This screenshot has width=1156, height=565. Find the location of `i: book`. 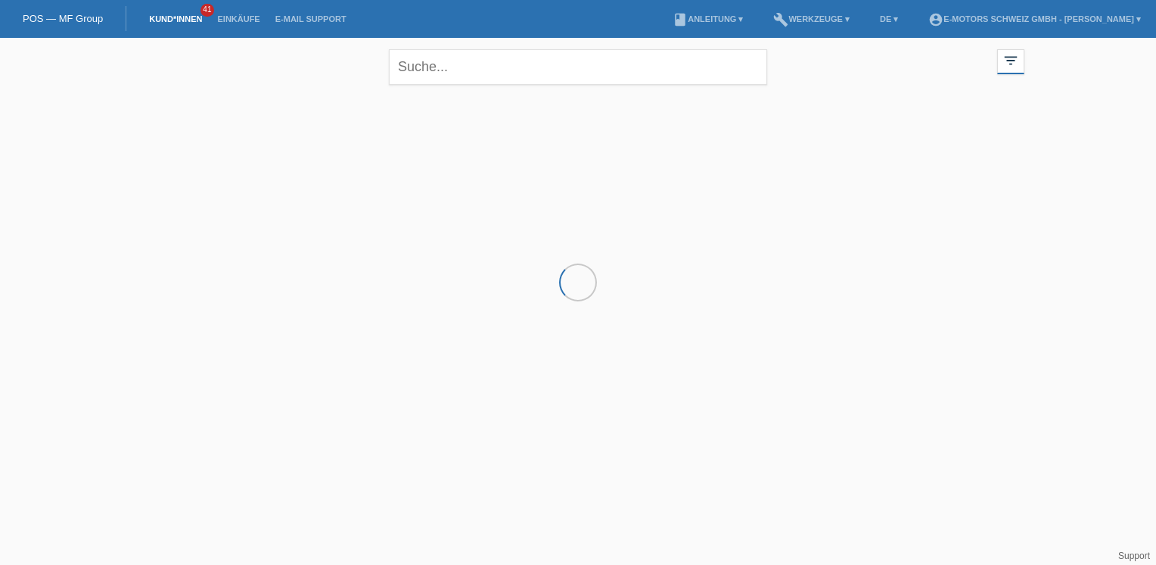

i: book is located at coordinates (680, 20).